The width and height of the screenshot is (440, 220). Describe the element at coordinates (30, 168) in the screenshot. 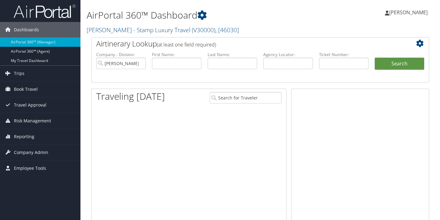

I see `span: Employee Tools` at that location.